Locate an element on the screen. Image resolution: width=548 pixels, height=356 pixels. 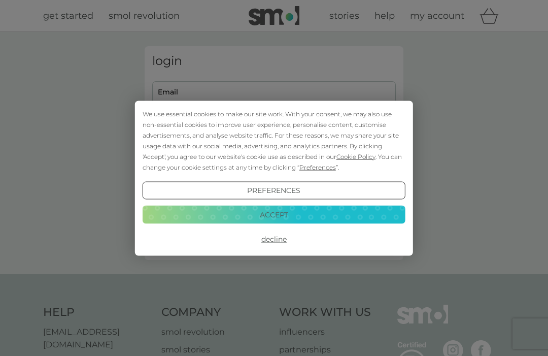
button: Accept is located at coordinates (274, 215).